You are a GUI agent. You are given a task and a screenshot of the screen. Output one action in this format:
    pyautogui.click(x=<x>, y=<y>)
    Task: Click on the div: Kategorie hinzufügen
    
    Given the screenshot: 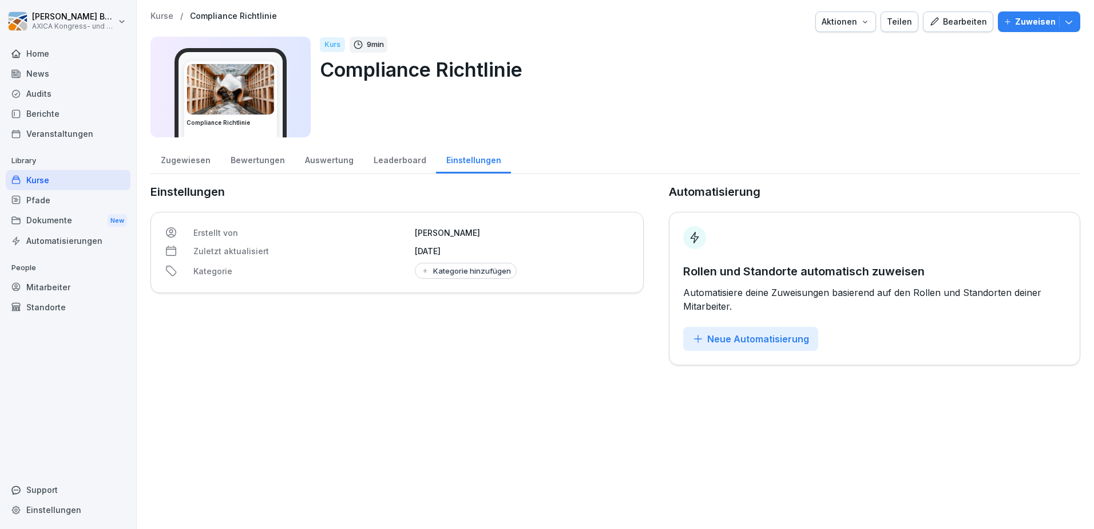 What is the action you would take?
    pyautogui.click(x=466, y=271)
    